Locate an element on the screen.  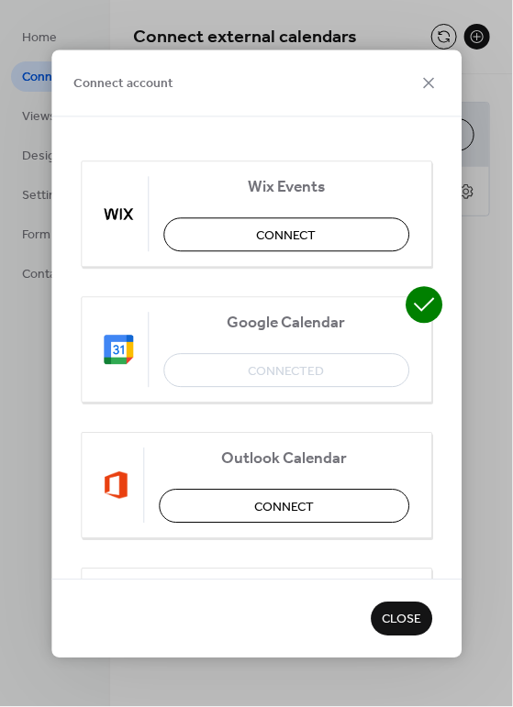
img: wix is located at coordinates (118, 214).